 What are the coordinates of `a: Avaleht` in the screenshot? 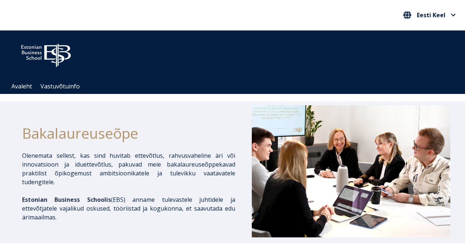 It's located at (22, 86).